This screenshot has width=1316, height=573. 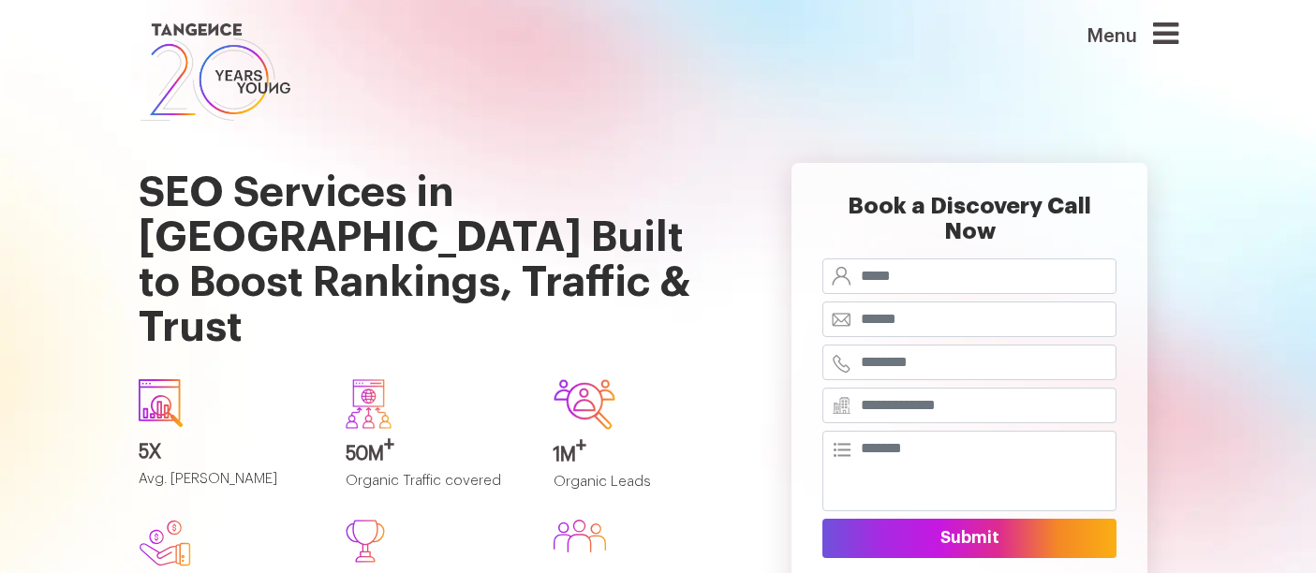 What do you see at coordinates (229, 452) in the screenshot?
I see `h3: 5X` at bounding box center [229, 452].